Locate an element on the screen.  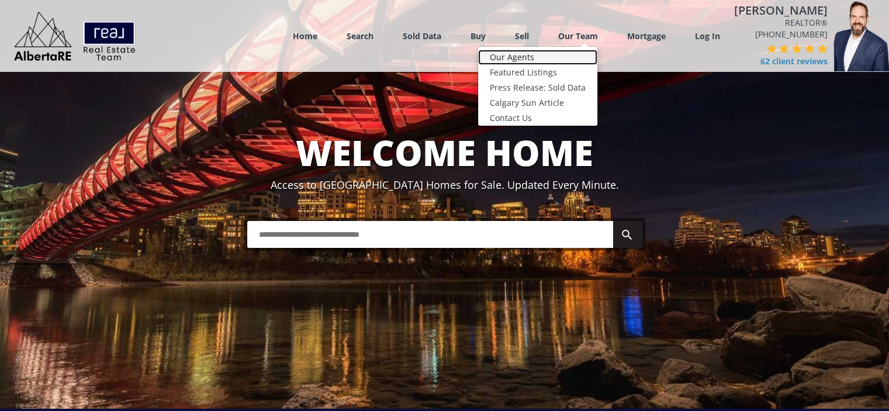
img: 5 of 5 stars is located at coordinates (822, 48).